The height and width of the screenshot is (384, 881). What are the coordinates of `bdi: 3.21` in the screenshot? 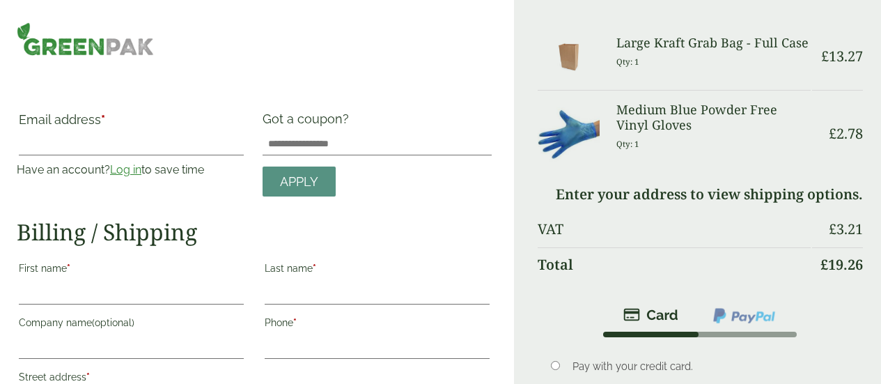 It's located at (845, 228).